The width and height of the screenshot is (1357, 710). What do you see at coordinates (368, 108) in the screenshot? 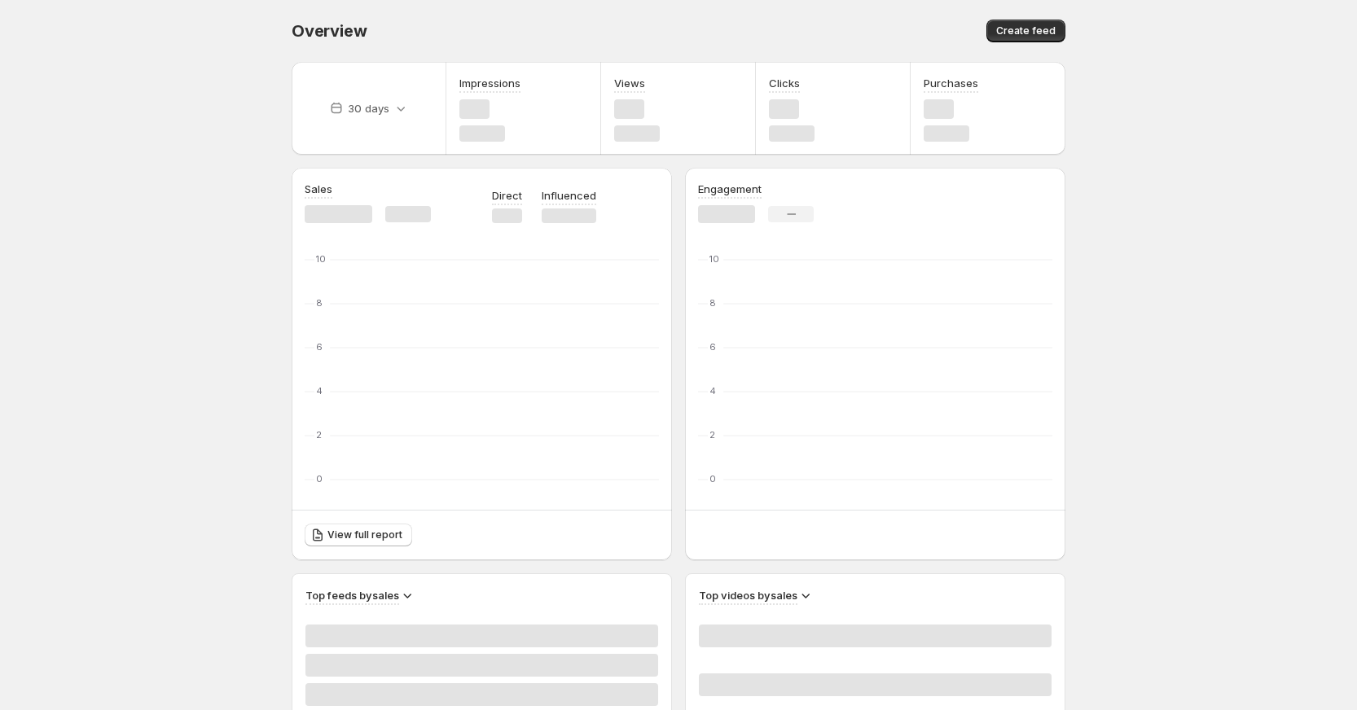
I see `p: 30 days` at bounding box center [368, 108].